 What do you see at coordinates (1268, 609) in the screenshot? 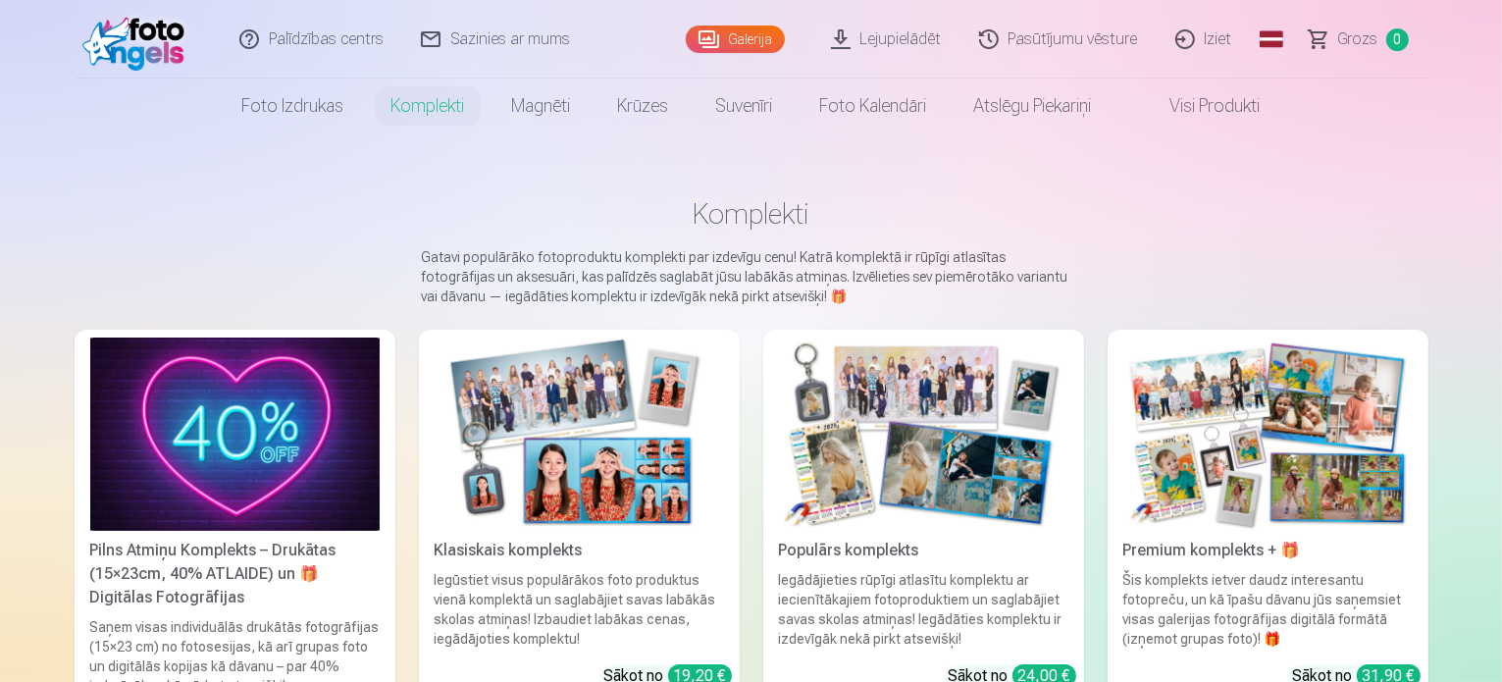
I see `div: Šis komplekts ietver daudz interesantu fotopreču, un kā īpašu dāvanu jūs saņemsiet visas galerija...` at bounding box center [1268, 609].